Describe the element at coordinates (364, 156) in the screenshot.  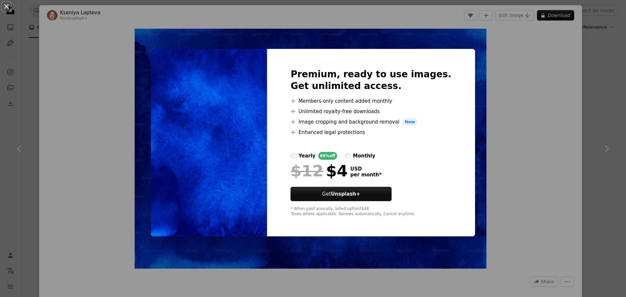
I see `div: monthly` at that location.